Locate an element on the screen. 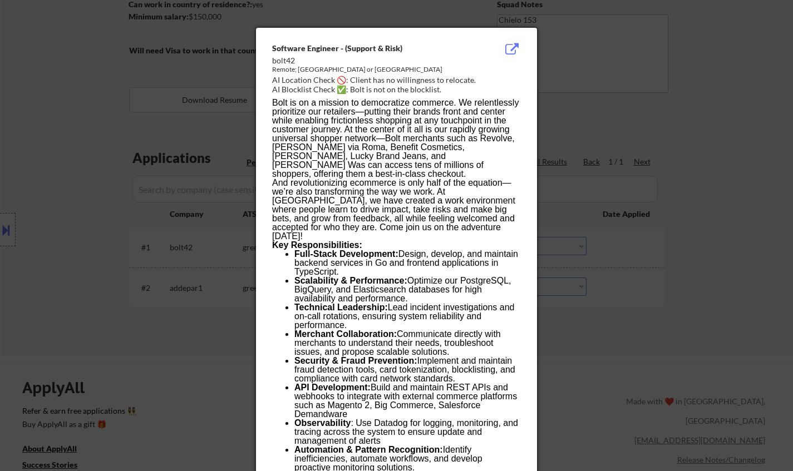 The height and width of the screenshot is (471, 793). div: Software Engineer - (Support & Risk) is located at coordinates (368, 48).